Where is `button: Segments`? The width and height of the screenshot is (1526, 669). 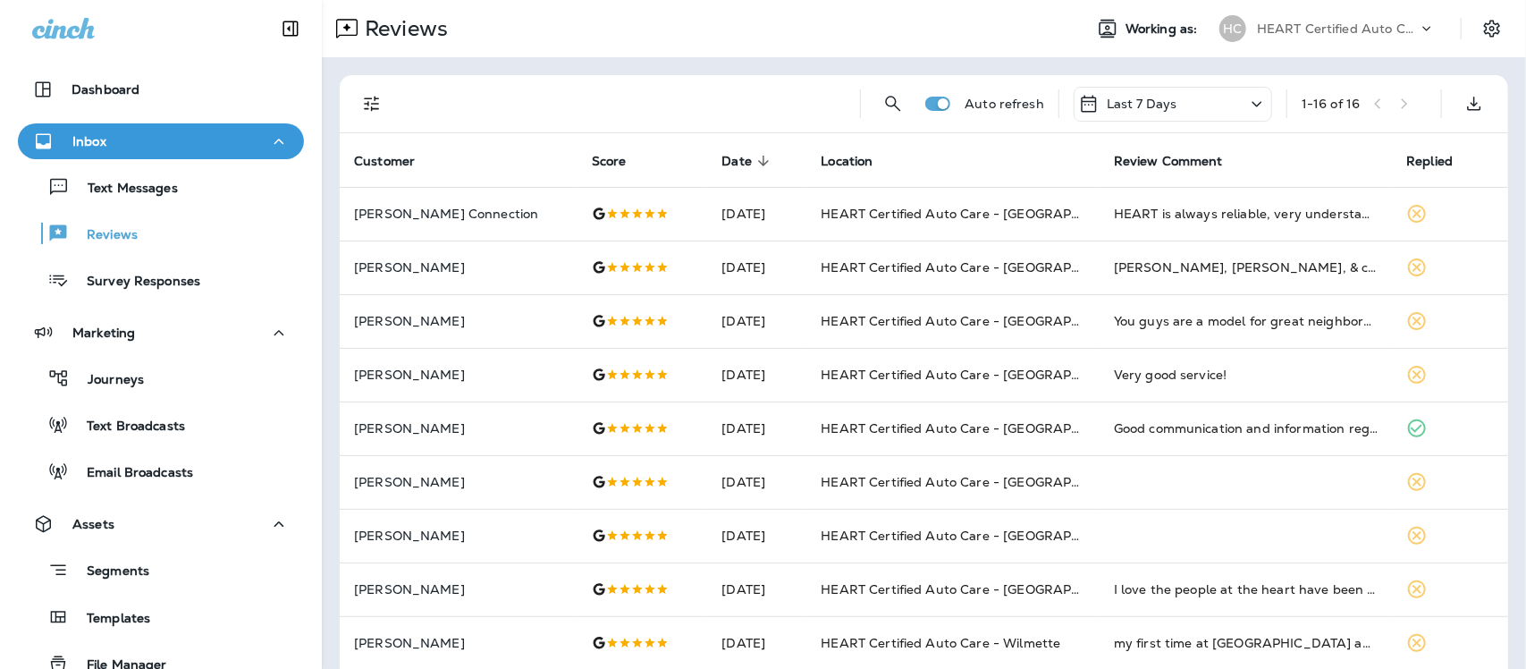
button: Segments is located at coordinates (161, 569).